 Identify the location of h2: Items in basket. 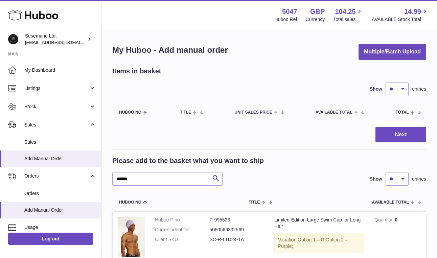
(137, 71).